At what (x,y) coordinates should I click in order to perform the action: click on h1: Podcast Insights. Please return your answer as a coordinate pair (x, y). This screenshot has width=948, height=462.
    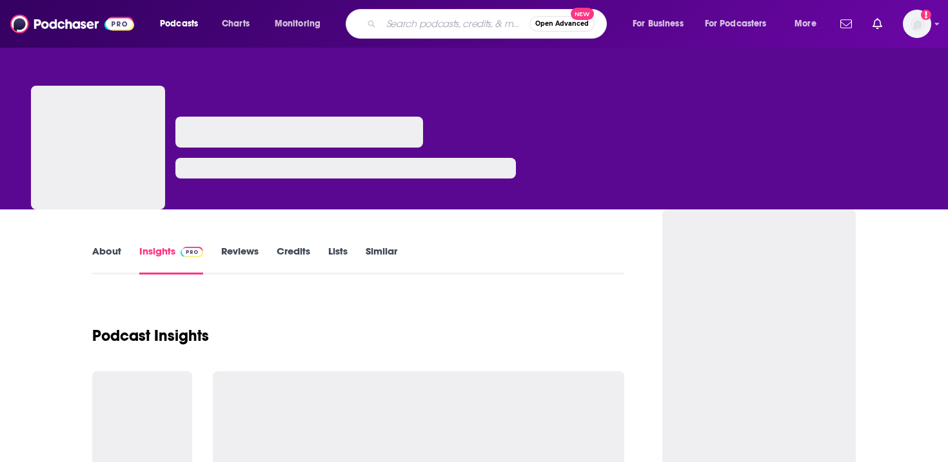
    Looking at the image, I should click on (150, 336).